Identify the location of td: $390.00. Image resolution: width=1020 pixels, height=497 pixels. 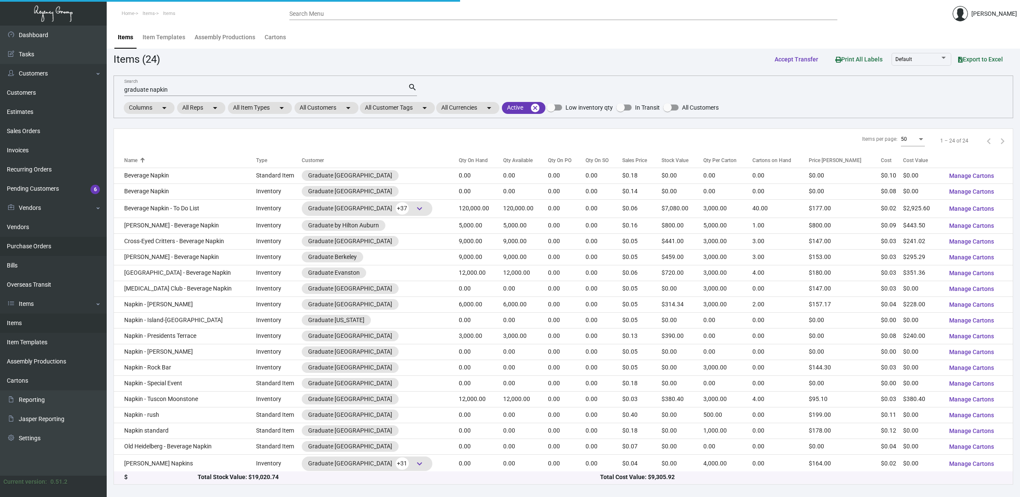
(683, 336).